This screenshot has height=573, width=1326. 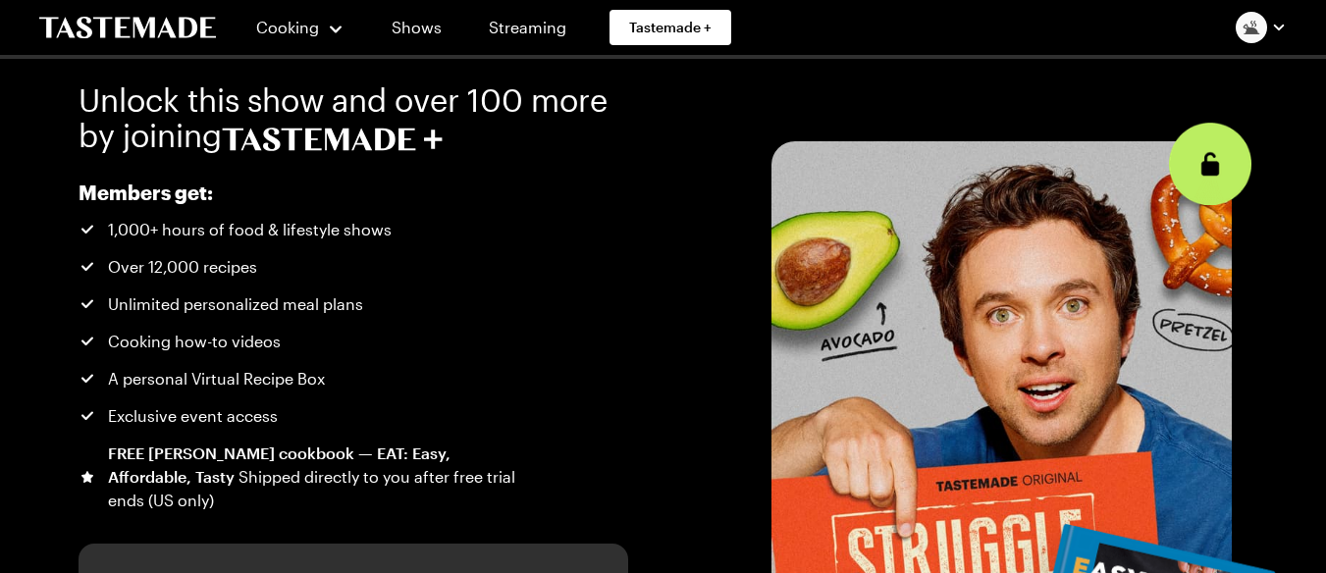 What do you see at coordinates (194, 342) in the screenshot?
I see `span: Cooking how-to videos` at bounding box center [194, 342].